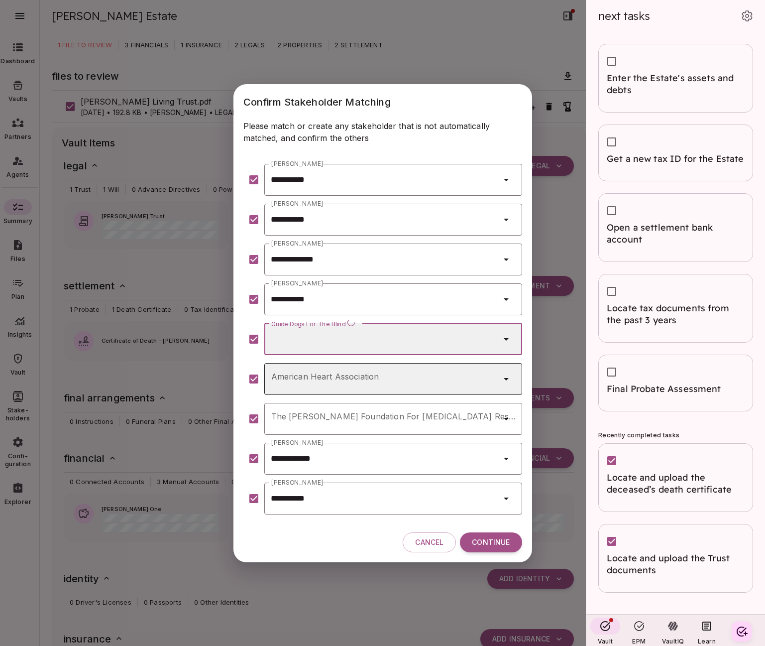  Describe the element at coordinates (673, 641) in the screenshot. I see `span: VaultIQ` at that location.